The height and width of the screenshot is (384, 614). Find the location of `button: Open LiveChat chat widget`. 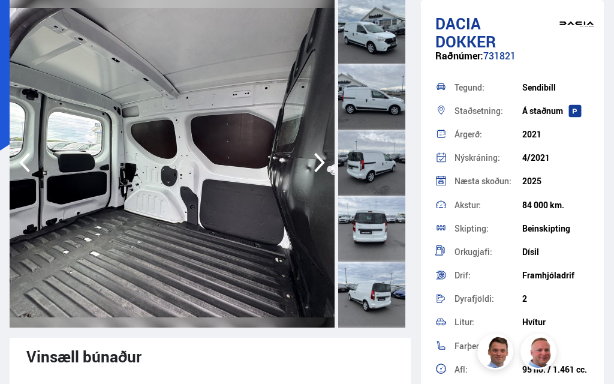

button: Open LiveChat chat widget is located at coordinates (28, 23).